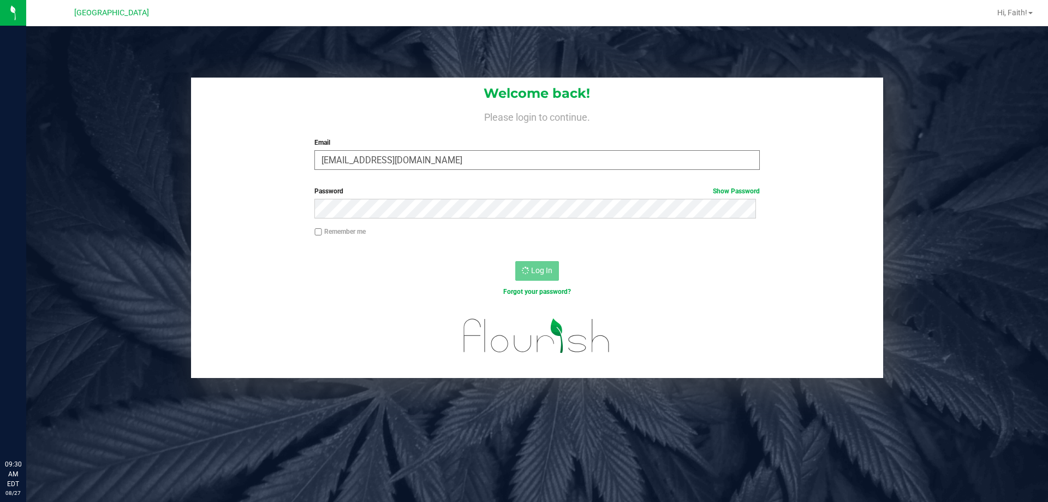  I want to click on label: Remember me, so click(340, 232).